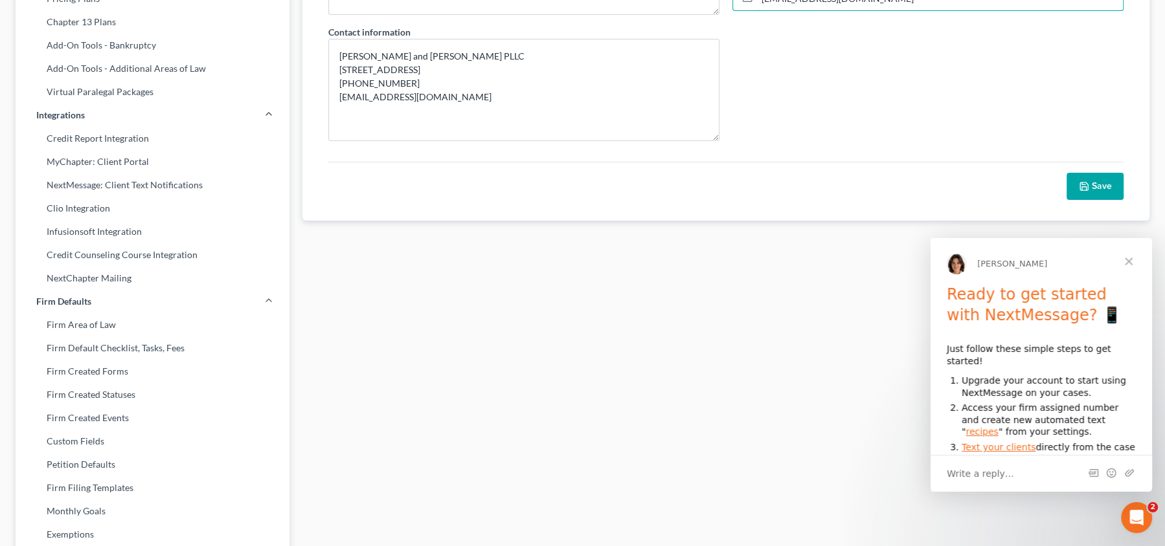 Image resolution: width=1165 pixels, height=546 pixels. Describe the element at coordinates (152, 348) in the screenshot. I see `a: Firm Default Checklist, Tasks, Fees` at that location.